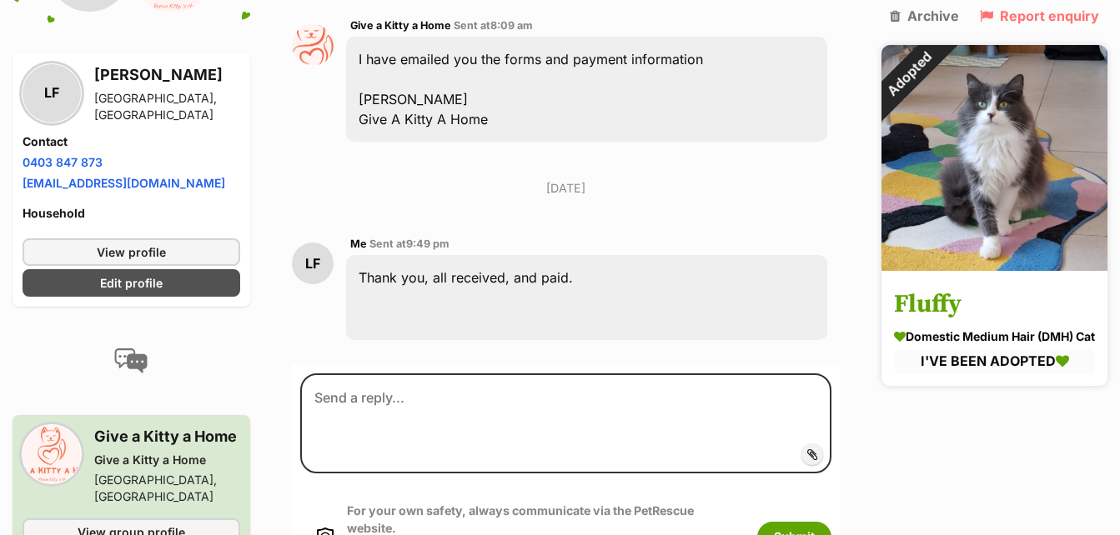  Describe the element at coordinates (131, 283) in the screenshot. I see `a: Edit profile` at that location.